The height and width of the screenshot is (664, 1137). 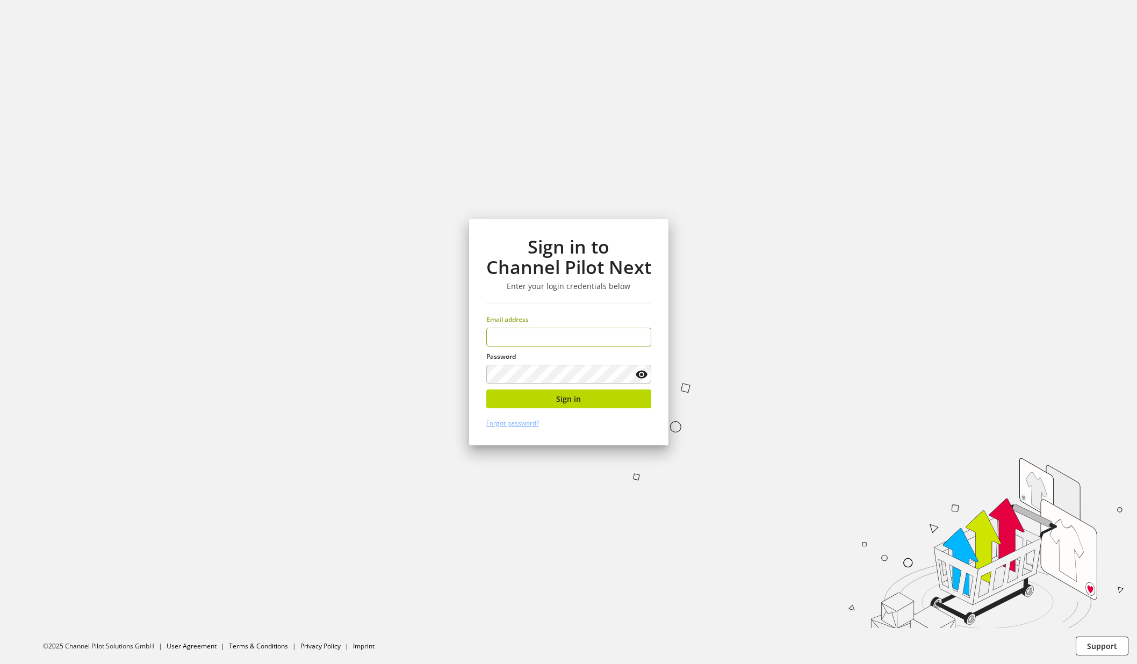 What do you see at coordinates (507, 319) in the screenshot?
I see `span: Email address` at bounding box center [507, 319].